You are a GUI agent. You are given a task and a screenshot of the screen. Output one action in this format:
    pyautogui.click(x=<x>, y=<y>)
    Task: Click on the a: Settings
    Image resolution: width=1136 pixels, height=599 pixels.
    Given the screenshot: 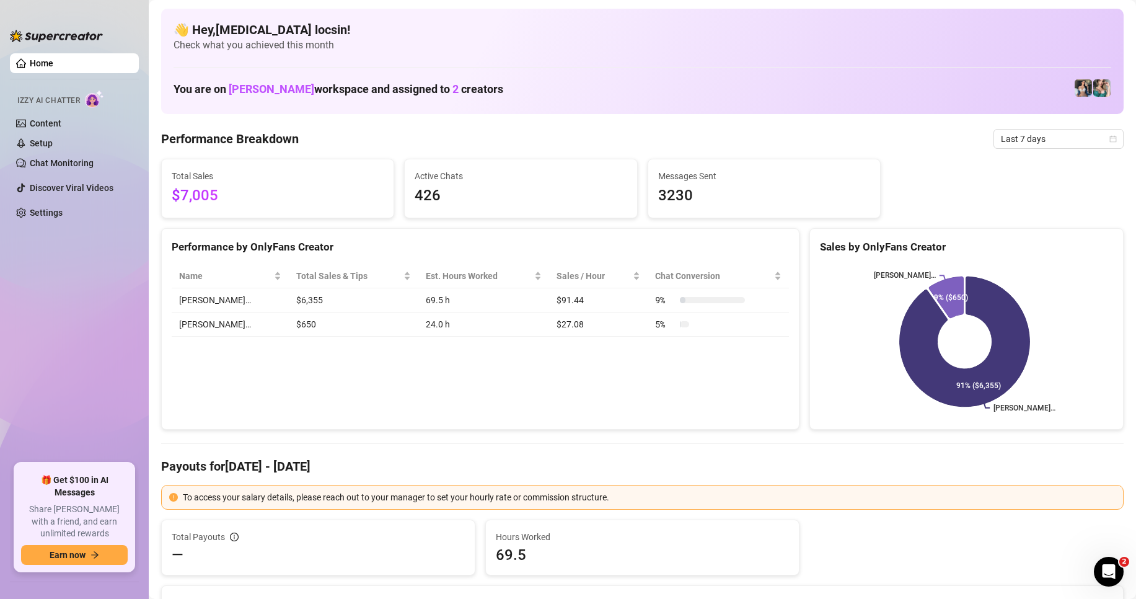 What is the action you would take?
    pyautogui.click(x=46, y=213)
    